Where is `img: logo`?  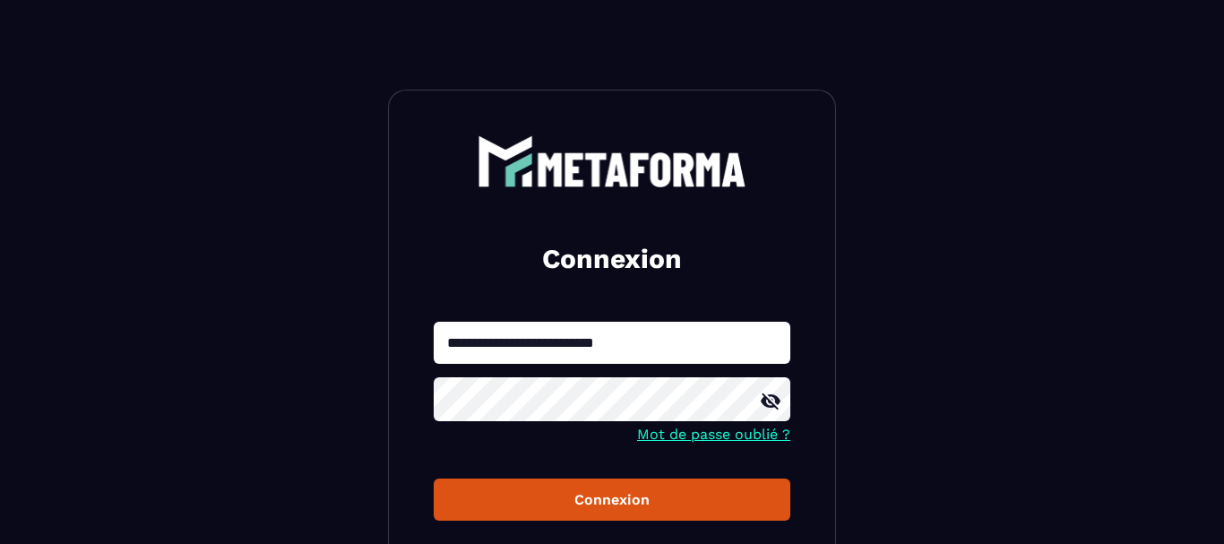
img: logo is located at coordinates (612, 161).